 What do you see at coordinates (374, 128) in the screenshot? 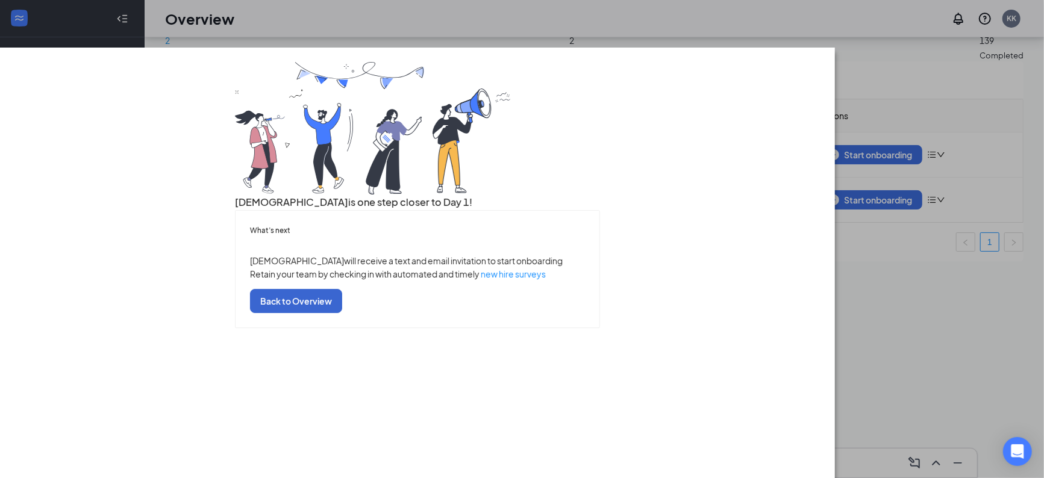
I see `img: you are all set` at bounding box center [374, 128].